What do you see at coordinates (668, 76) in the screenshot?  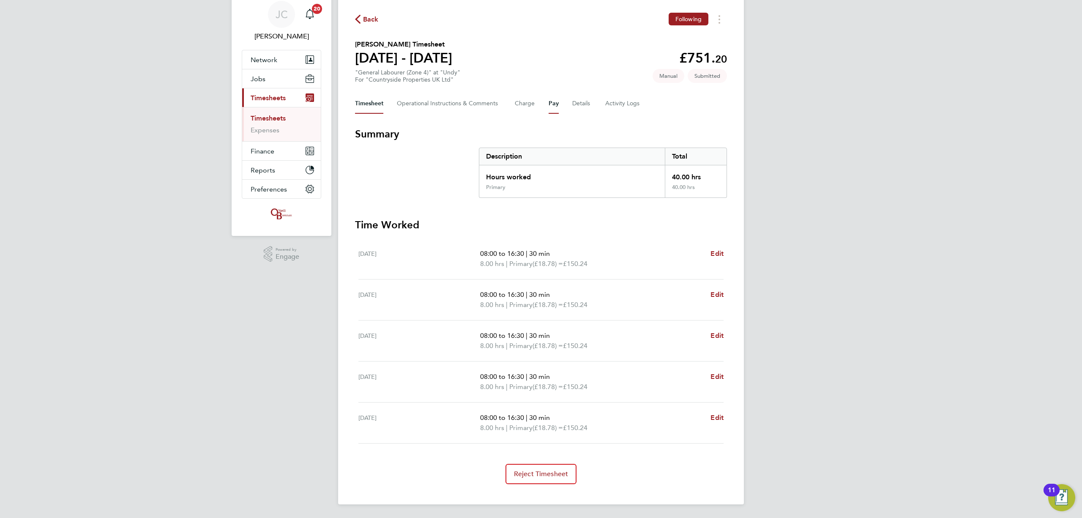 I see `span: This timesheet was manually created.` at bounding box center [668, 76].